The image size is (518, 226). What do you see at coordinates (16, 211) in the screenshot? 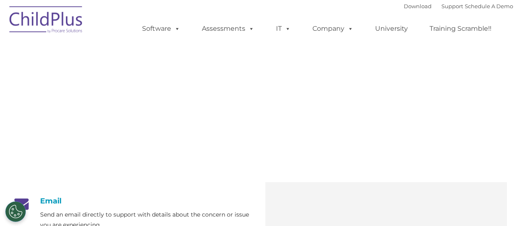
I see `button: Cookies Settings` at bounding box center [16, 211].